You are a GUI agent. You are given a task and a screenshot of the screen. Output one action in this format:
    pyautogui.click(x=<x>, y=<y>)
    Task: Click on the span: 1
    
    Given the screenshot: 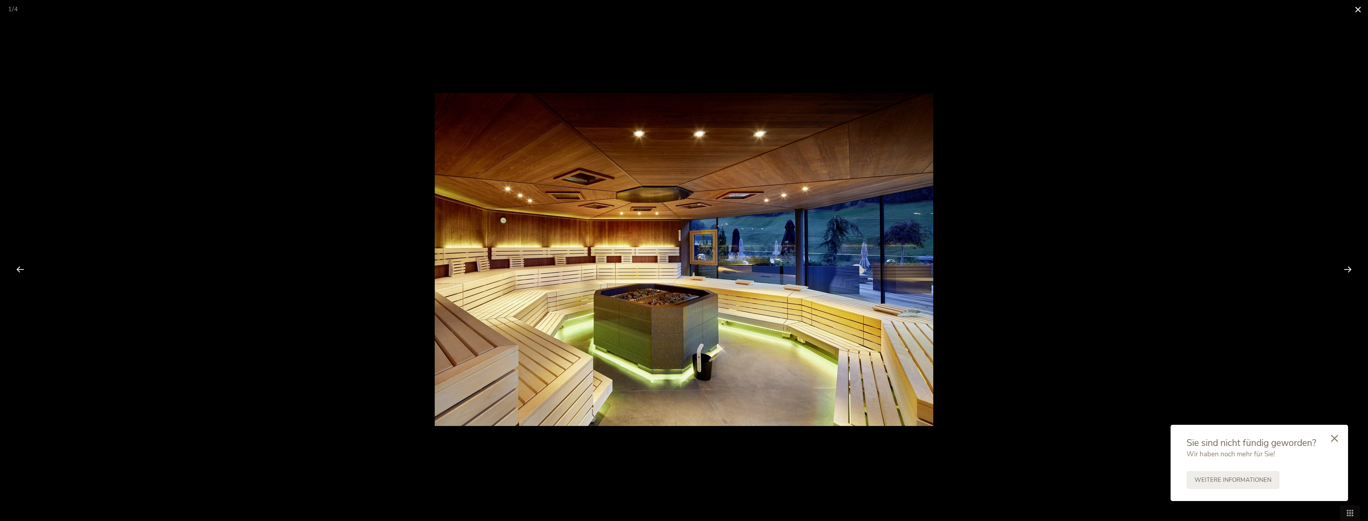 What is the action you would take?
    pyautogui.click(x=10, y=9)
    